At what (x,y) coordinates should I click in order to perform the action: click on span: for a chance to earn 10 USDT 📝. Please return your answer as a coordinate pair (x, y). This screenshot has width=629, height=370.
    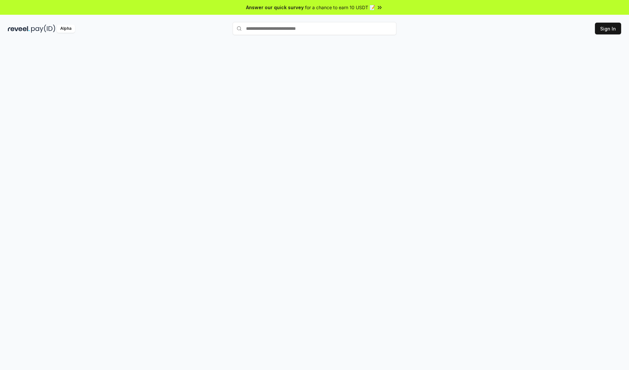
    Looking at the image, I should click on (340, 7).